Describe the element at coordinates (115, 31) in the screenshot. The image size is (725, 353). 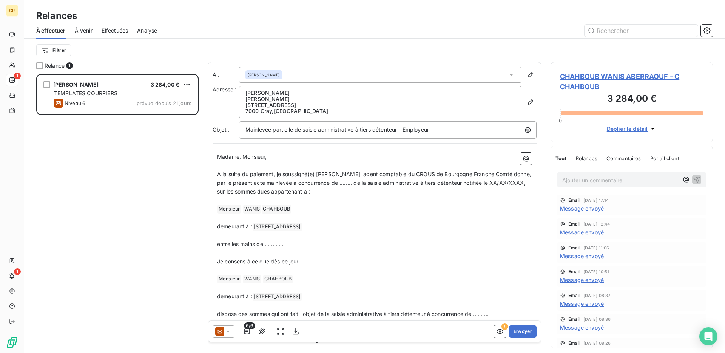
I see `span: Effectuées` at that location.